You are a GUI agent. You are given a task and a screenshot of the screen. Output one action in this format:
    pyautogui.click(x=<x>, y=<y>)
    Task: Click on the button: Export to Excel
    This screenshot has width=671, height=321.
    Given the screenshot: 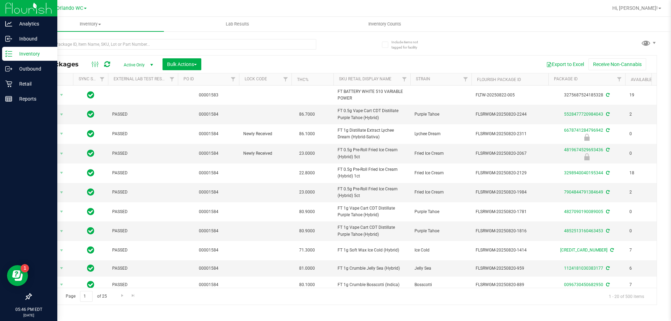 What is the action you would take?
    pyautogui.click(x=566, y=64)
    